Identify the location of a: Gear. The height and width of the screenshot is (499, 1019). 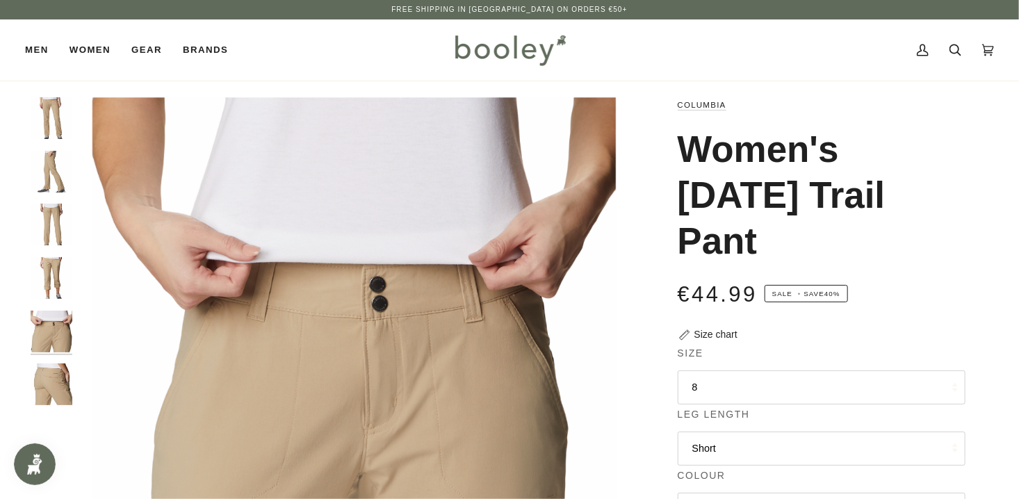
(147, 50).